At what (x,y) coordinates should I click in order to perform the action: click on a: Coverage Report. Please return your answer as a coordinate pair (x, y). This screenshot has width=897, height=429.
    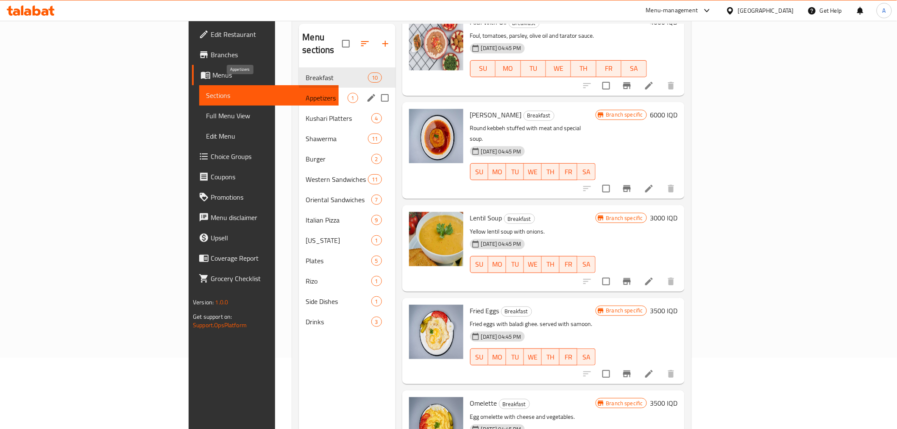
    Looking at the image, I should click on (265, 258).